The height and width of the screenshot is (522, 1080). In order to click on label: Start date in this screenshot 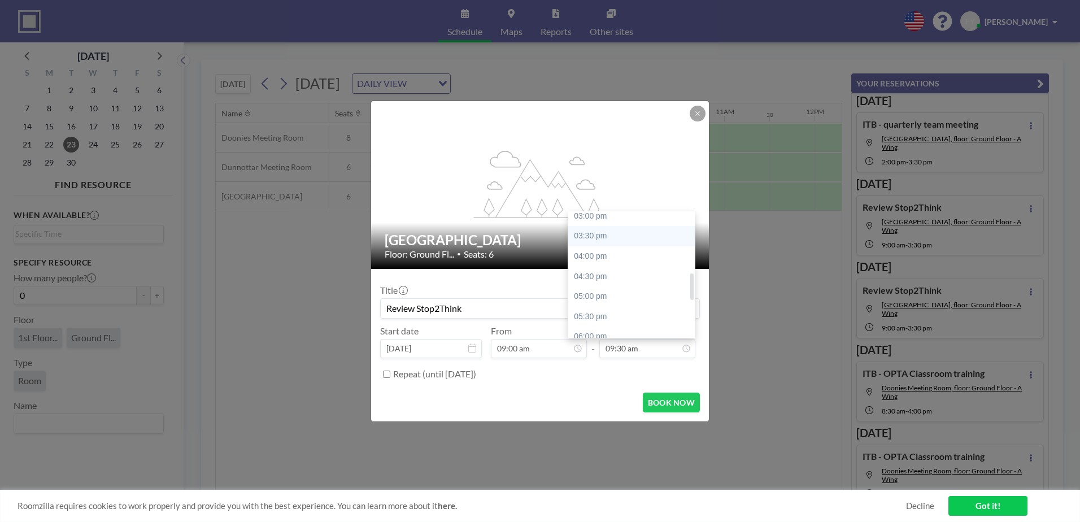, I will do `click(399, 331)`.